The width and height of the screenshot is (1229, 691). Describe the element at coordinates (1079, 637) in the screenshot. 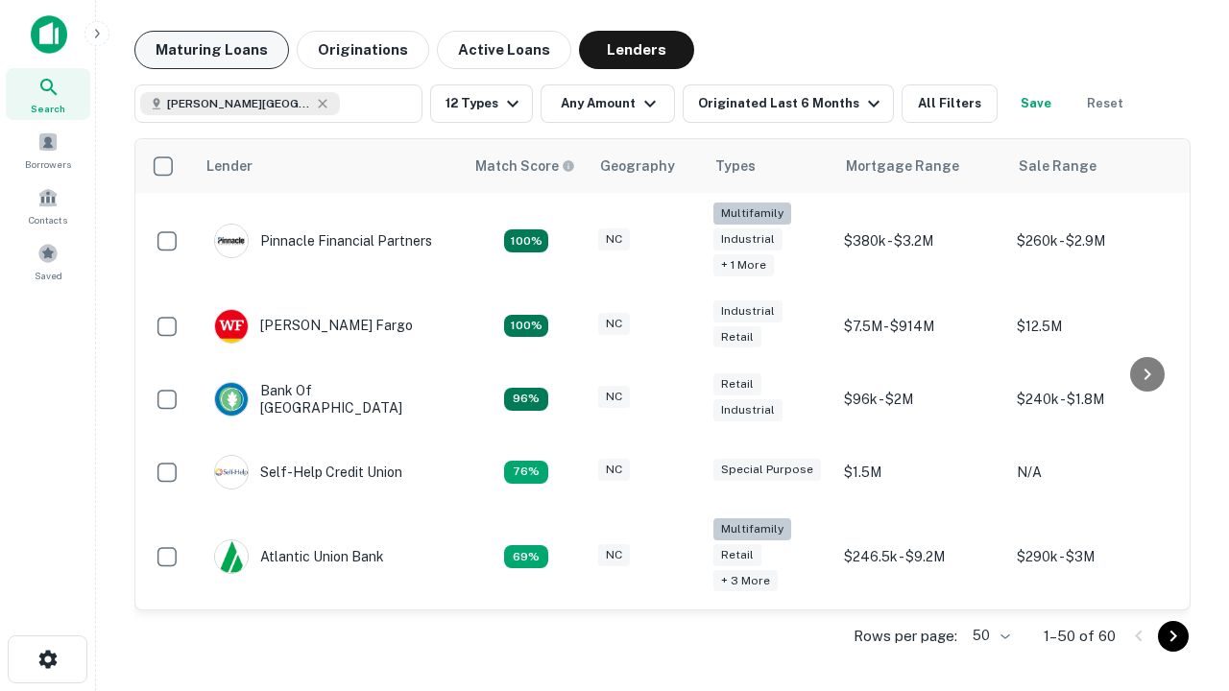

I see `p: 1–50 of 60` at that location.